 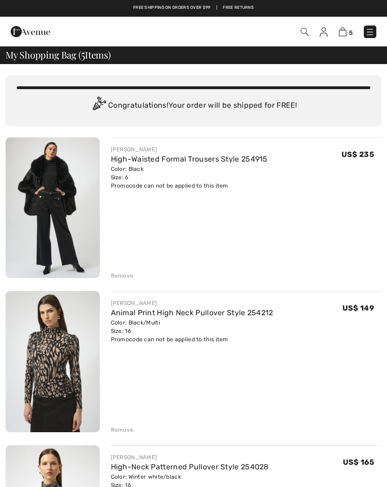 What do you see at coordinates (52, 208) in the screenshot?
I see `img: High-Waisted Formal Trousers Style 254915` at bounding box center [52, 208].